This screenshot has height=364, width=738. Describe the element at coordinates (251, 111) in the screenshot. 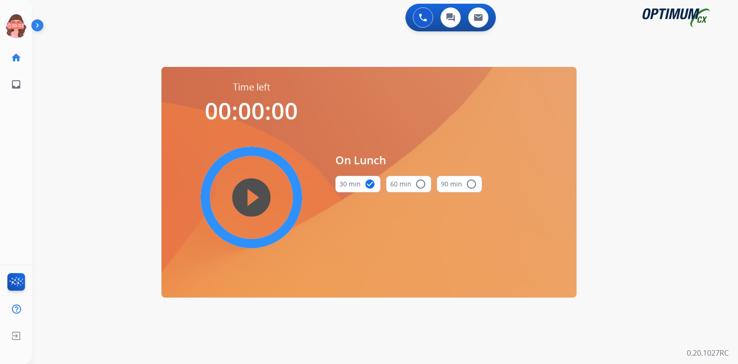

I see `span: 00:00:00` at that location.